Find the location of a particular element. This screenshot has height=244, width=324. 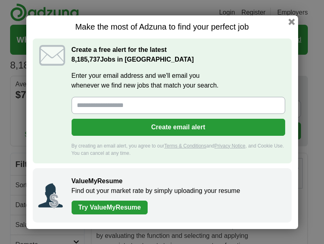

label: Enter your email address and we'll email you whenever we find new jobs that match your search. is located at coordinates (178, 81).